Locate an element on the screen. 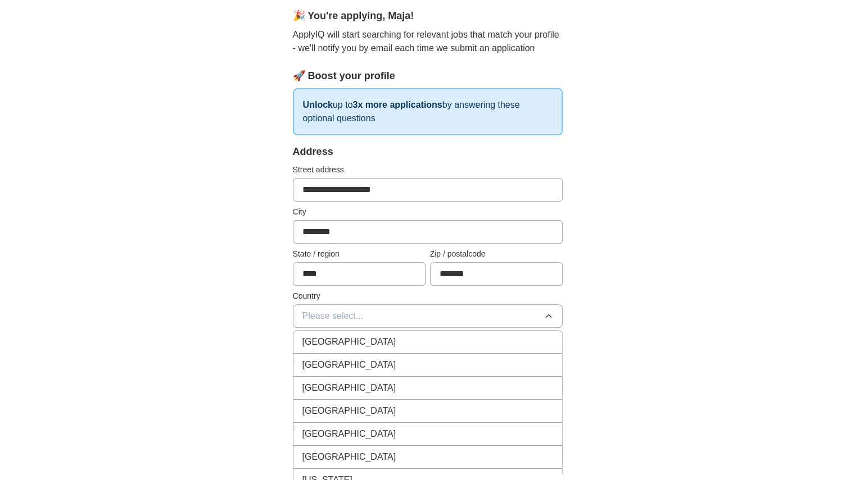  p: ApplyIQ will start searching for relevant jobs that match your profile - we'll notify you by emai... is located at coordinates (428, 42).